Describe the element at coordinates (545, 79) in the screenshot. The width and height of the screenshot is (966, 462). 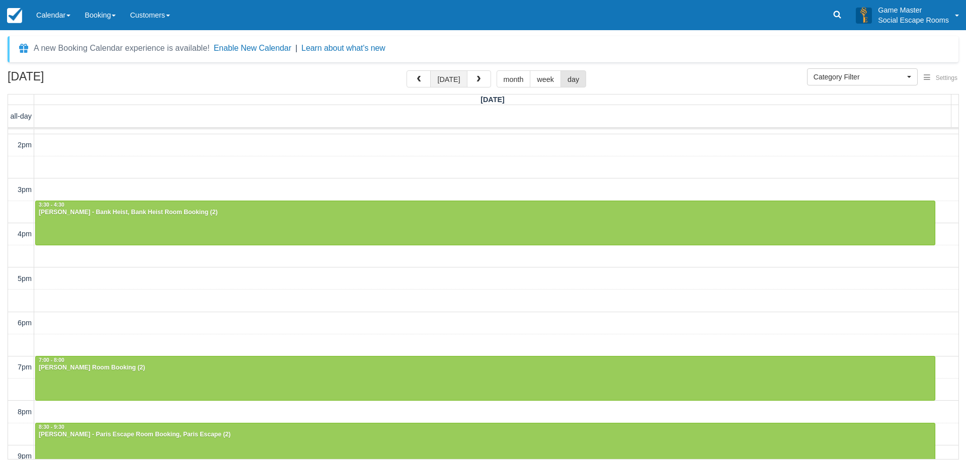
I see `button: week` at that location.